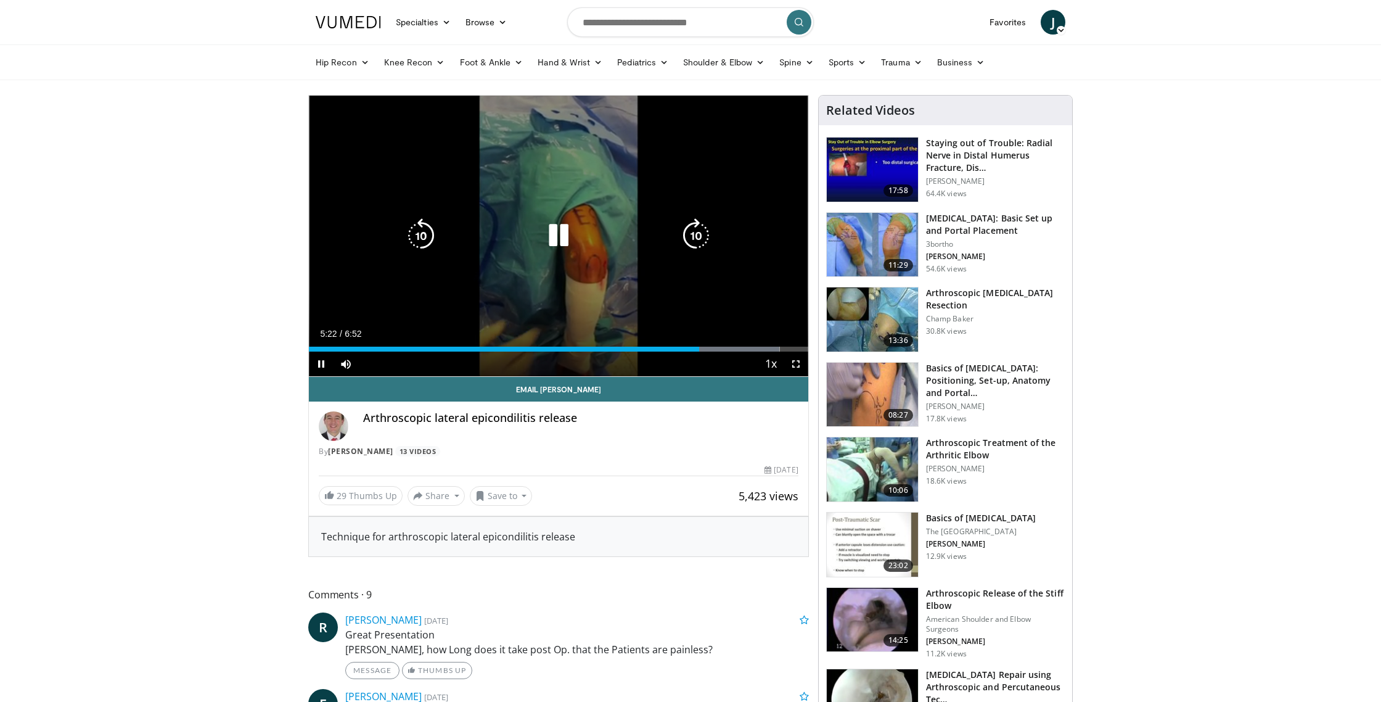  Describe the element at coordinates (342, 62) in the screenshot. I see `a: Hip Recon` at that location.